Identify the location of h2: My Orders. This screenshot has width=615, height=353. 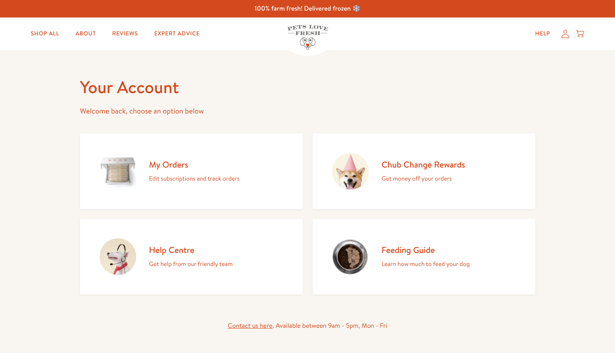
(194, 164).